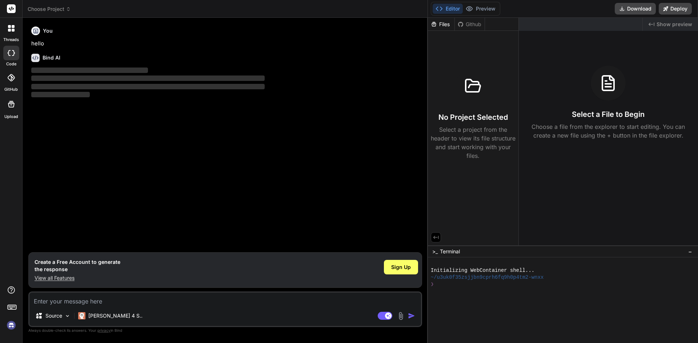  What do you see at coordinates (77, 278) in the screenshot?
I see `p: View all Features` at bounding box center [77, 278].